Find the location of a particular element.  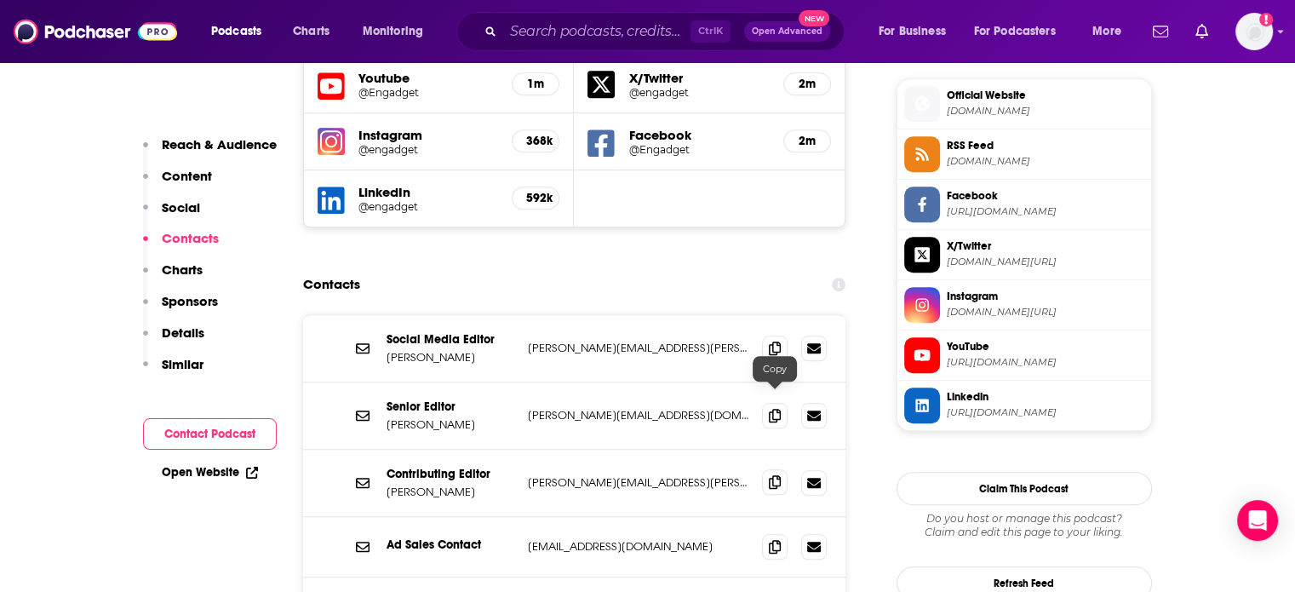

span: RSS Feed is located at coordinates (1045, 146).